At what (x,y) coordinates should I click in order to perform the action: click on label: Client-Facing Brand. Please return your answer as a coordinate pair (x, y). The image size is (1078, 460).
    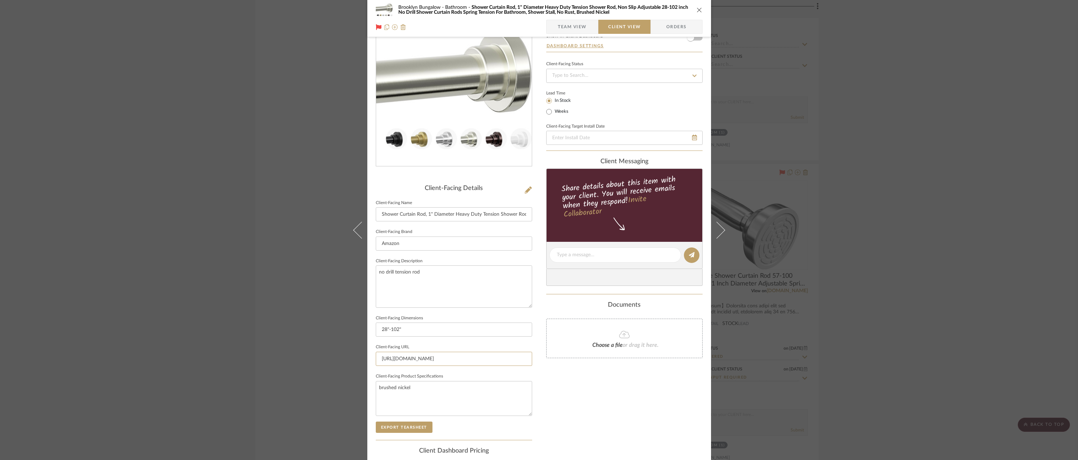
    Looking at the image, I should click on (394, 232).